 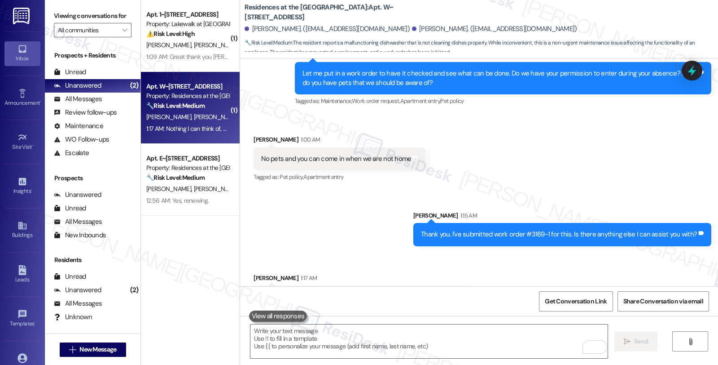 What do you see at coordinates (98, 349) in the screenshot?
I see `span: New Message` at bounding box center [98, 349].